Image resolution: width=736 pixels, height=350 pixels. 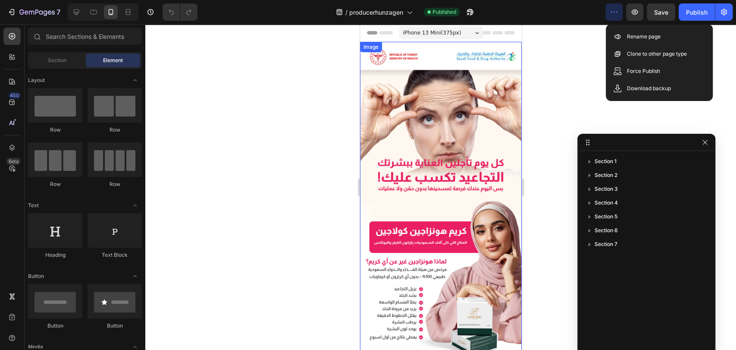 What do you see at coordinates (697, 12) in the screenshot?
I see `button: Publish` at bounding box center [697, 12].